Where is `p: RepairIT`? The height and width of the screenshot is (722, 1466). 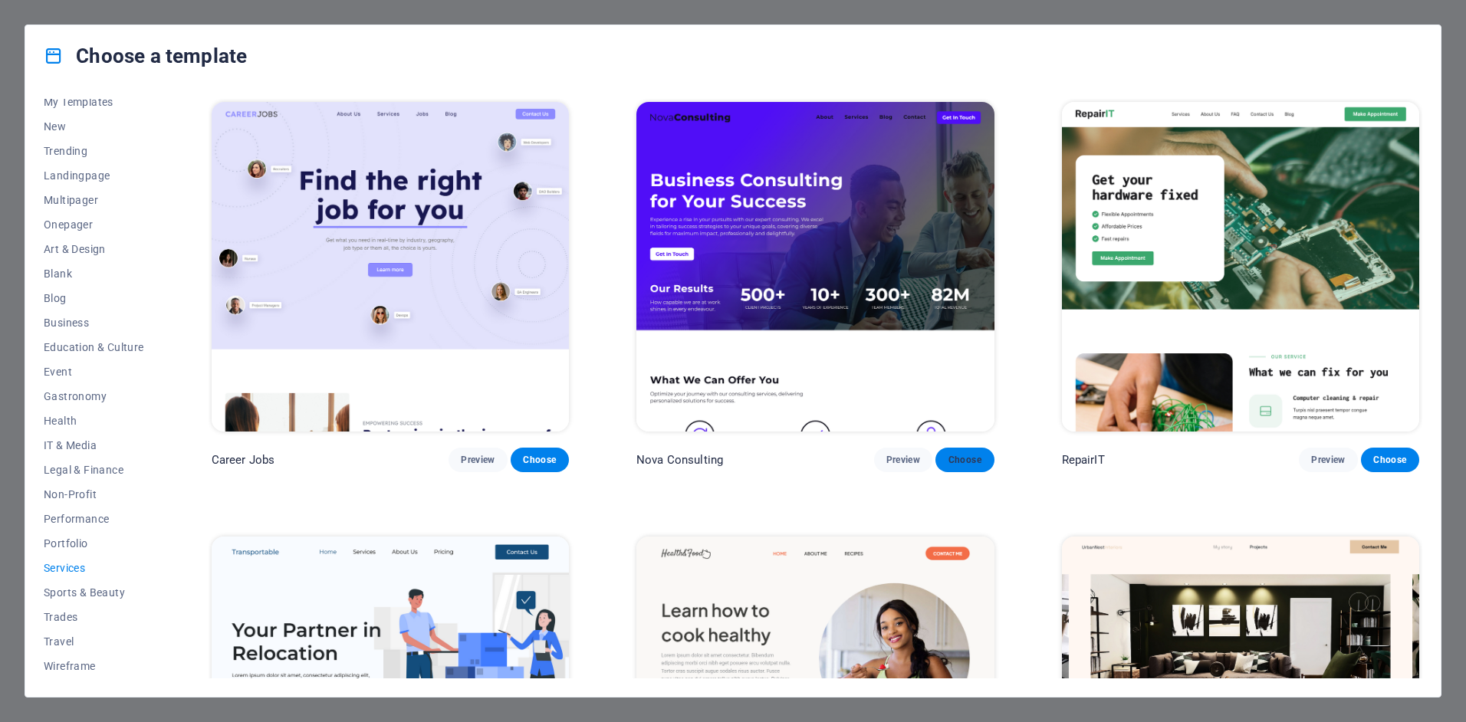
p: RepairIT is located at coordinates (1083, 460).